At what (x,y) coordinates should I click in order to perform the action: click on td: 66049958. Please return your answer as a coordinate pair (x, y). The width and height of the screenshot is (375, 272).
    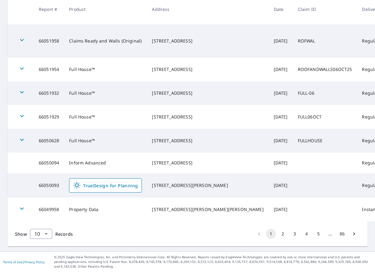
    Looking at the image, I should click on (49, 209).